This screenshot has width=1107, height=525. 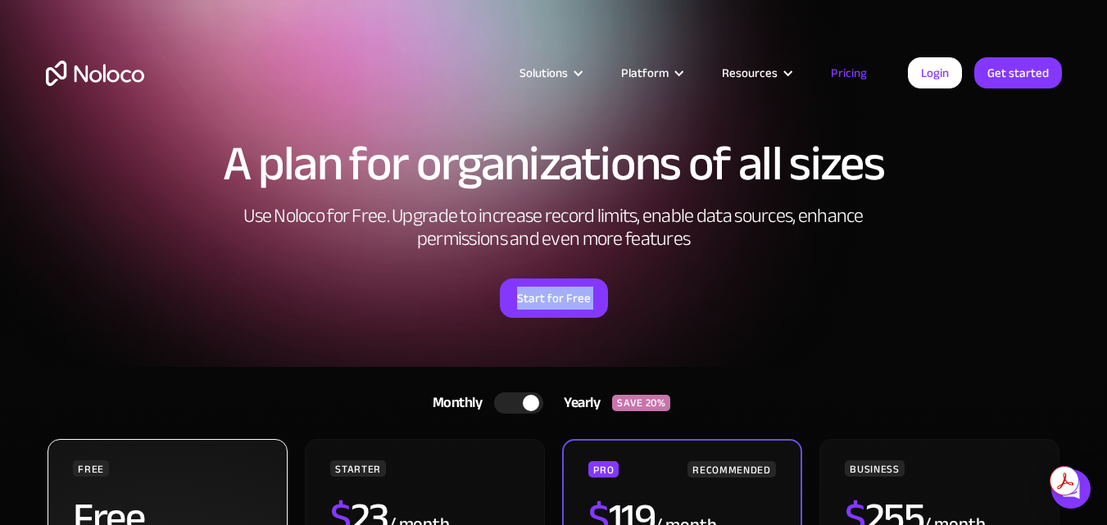 I want to click on a: Login, so click(x=935, y=73).